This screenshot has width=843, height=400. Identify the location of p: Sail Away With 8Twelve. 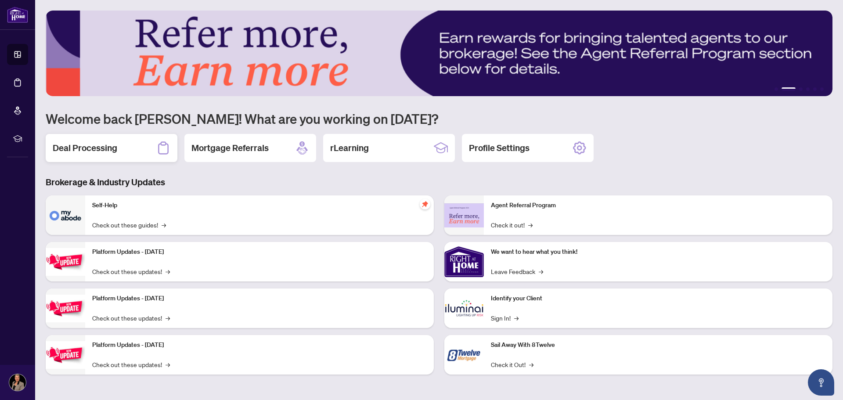
(658, 345).